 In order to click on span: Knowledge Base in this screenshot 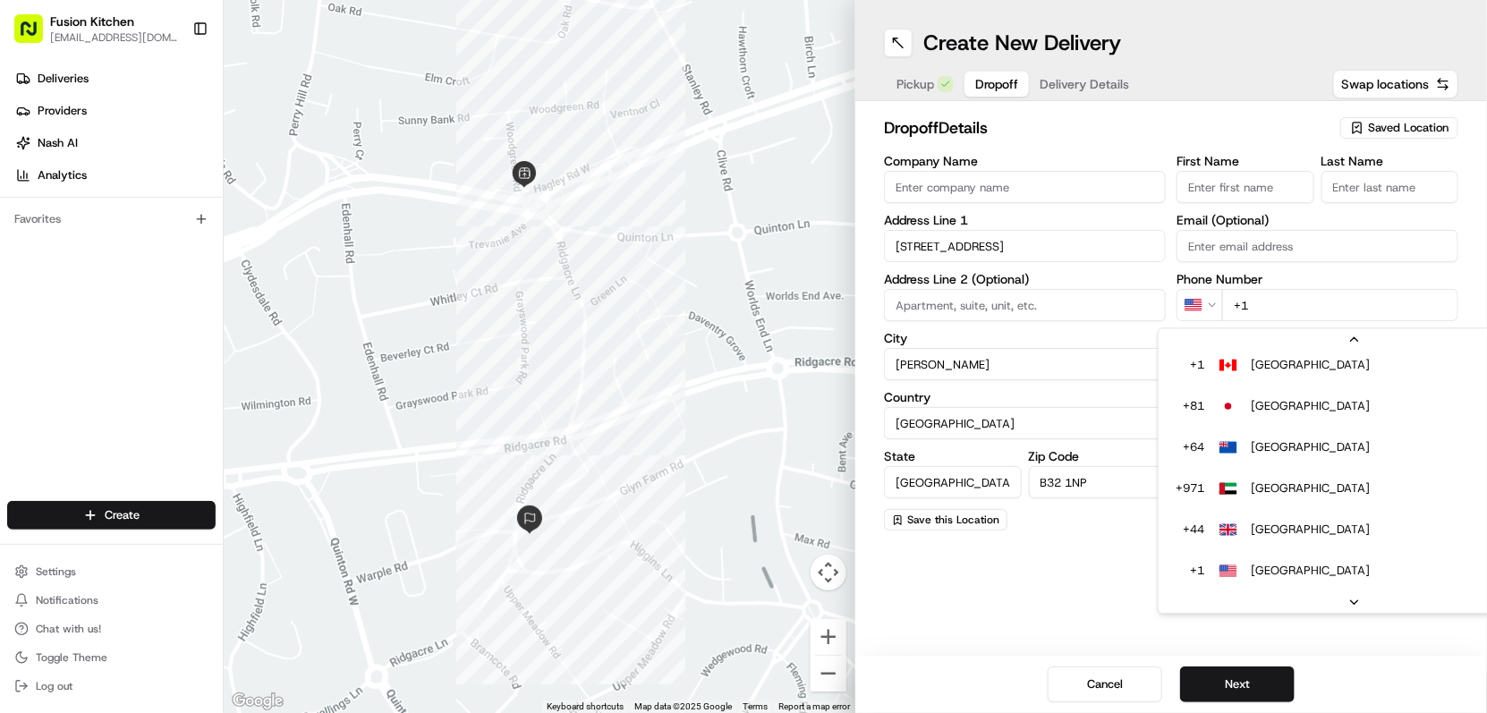, I will do `click(86, 409)`.